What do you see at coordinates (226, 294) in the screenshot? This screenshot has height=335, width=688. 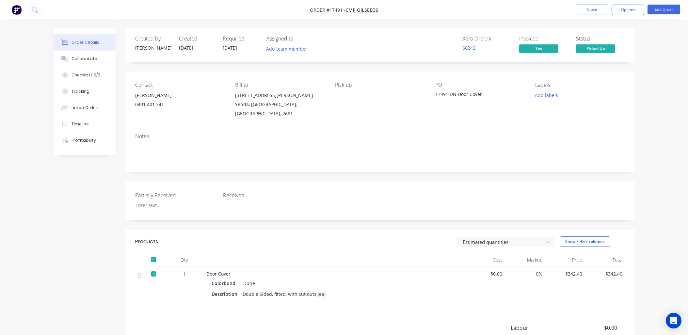 I see `div: Description` at bounding box center [226, 294].